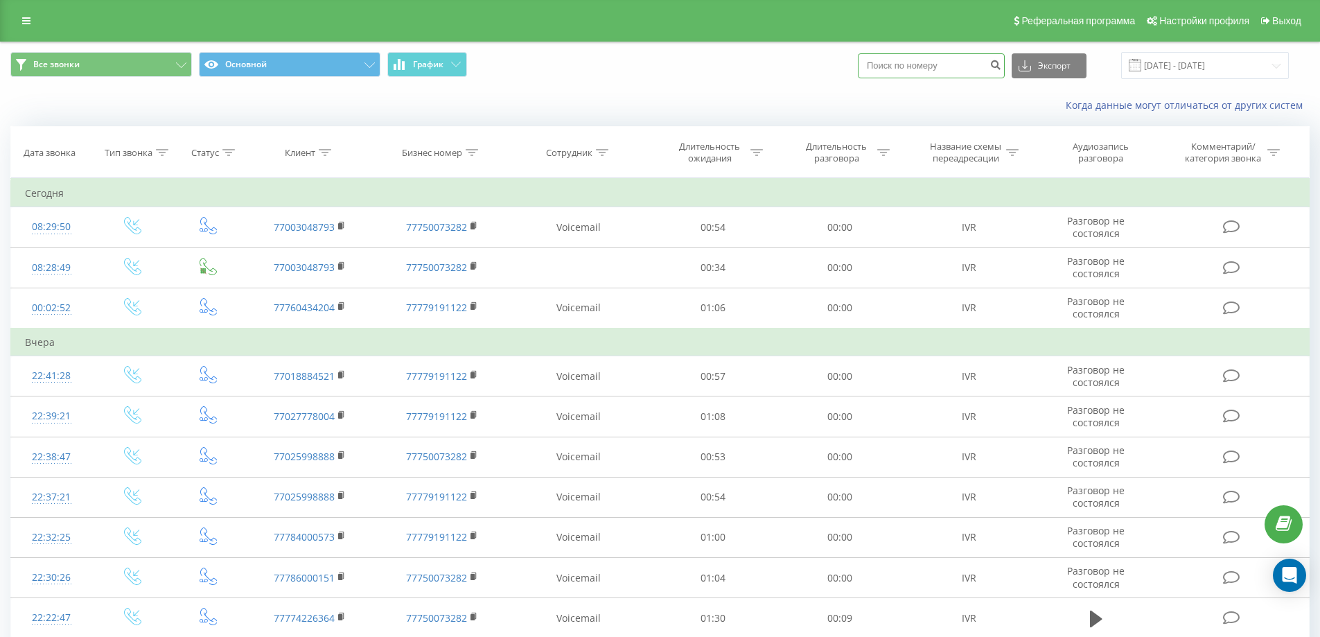  I want to click on td: 00:34, so click(713, 268).